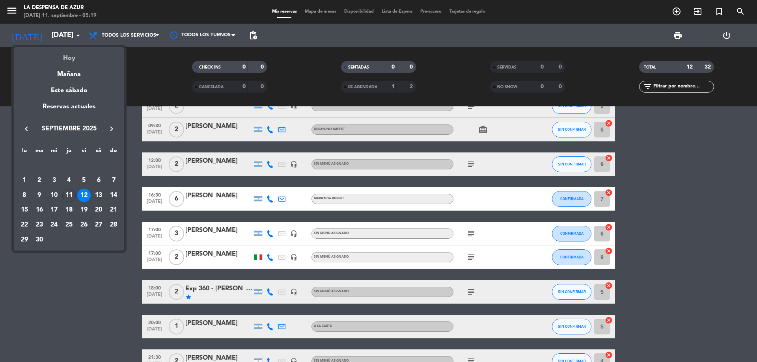 The image size is (757, 362). Describe the element at coordinates (113, 180) in the screenshot. I see `div: 7` at that location.